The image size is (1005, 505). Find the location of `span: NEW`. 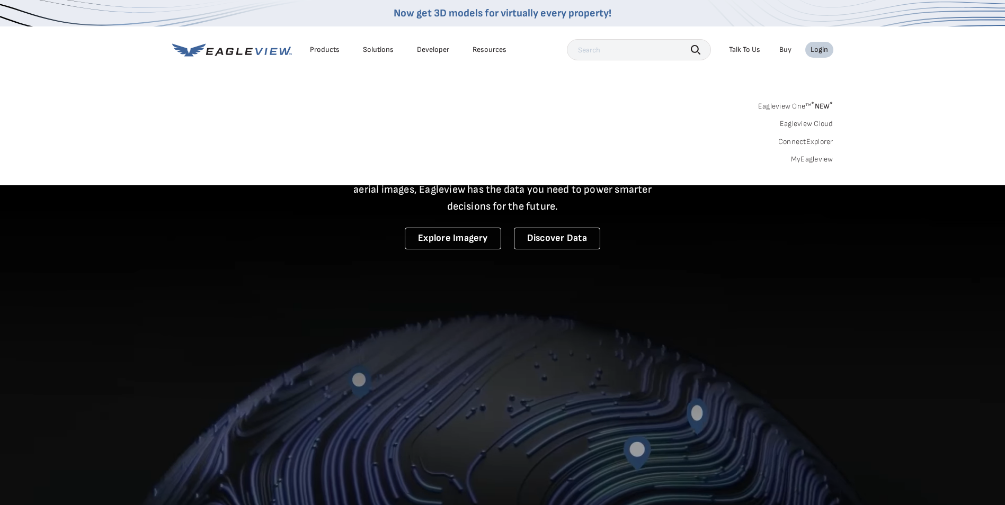

span: NEW is located at coordinates (822, 106).